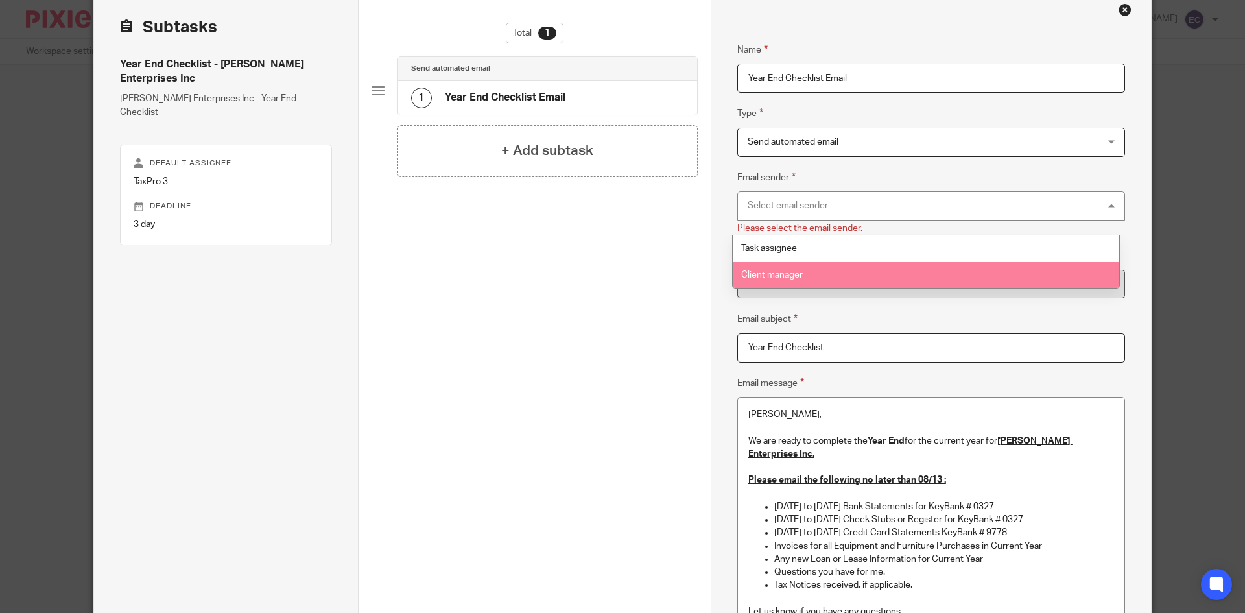  Describe the element at coordinates (944, 546) in the screenshot. I see `p: Invoices for all Equipment and Furniture Purchases in Current Year` at that location.